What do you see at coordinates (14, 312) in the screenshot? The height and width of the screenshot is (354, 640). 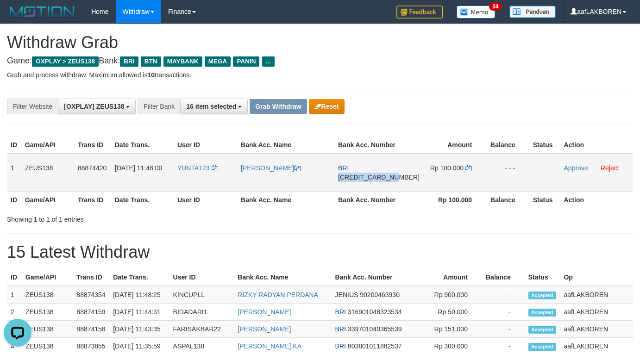 I see `td: 2` at bounding box center [14, 312].